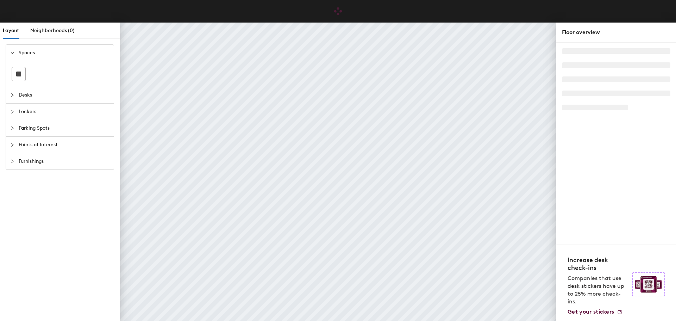  What do you see at coordinates (64, 161) in the screenshot?
I see `span: Furnishings` at bounding box center [64, 161].